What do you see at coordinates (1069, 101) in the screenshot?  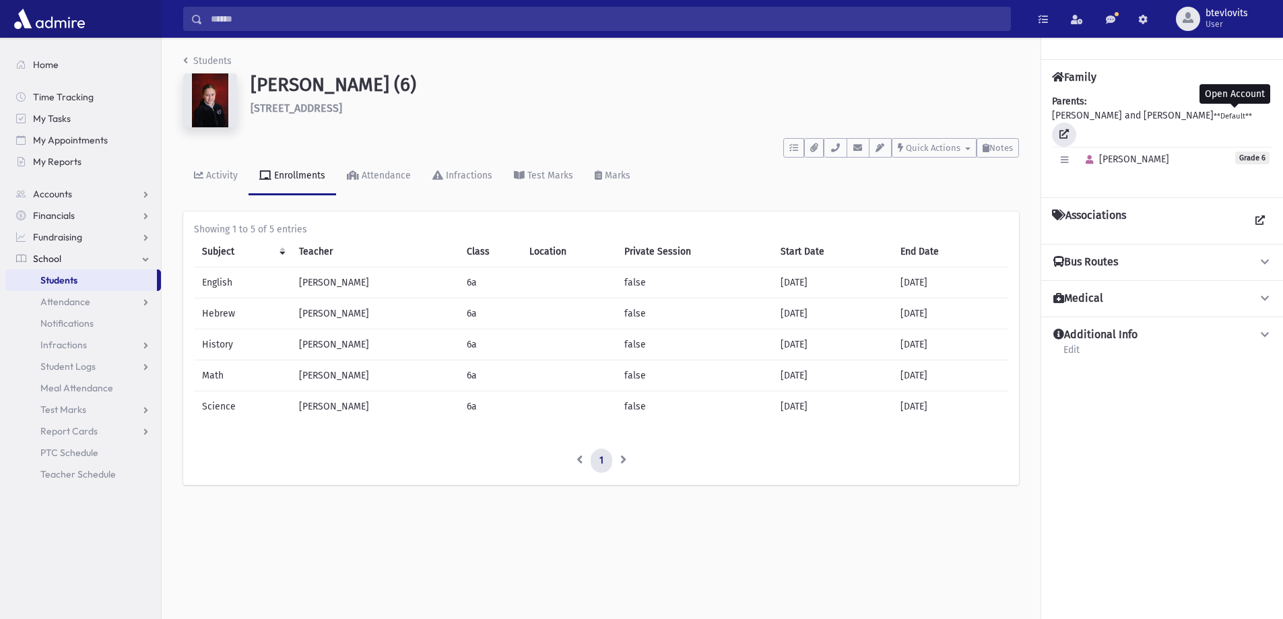 I see `b: Parents:` at bounding box center [1069, 101].